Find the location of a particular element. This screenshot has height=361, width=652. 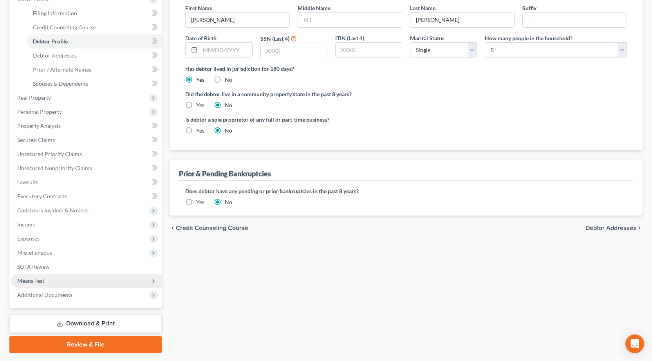

span: Real Property is located at coordinates (34, 97).